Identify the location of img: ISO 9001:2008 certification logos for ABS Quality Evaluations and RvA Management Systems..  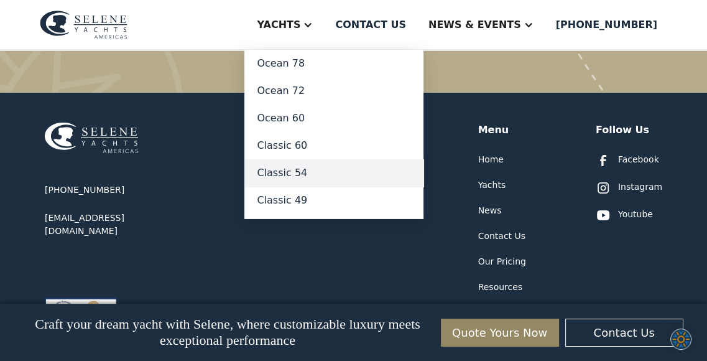
(81, 317).